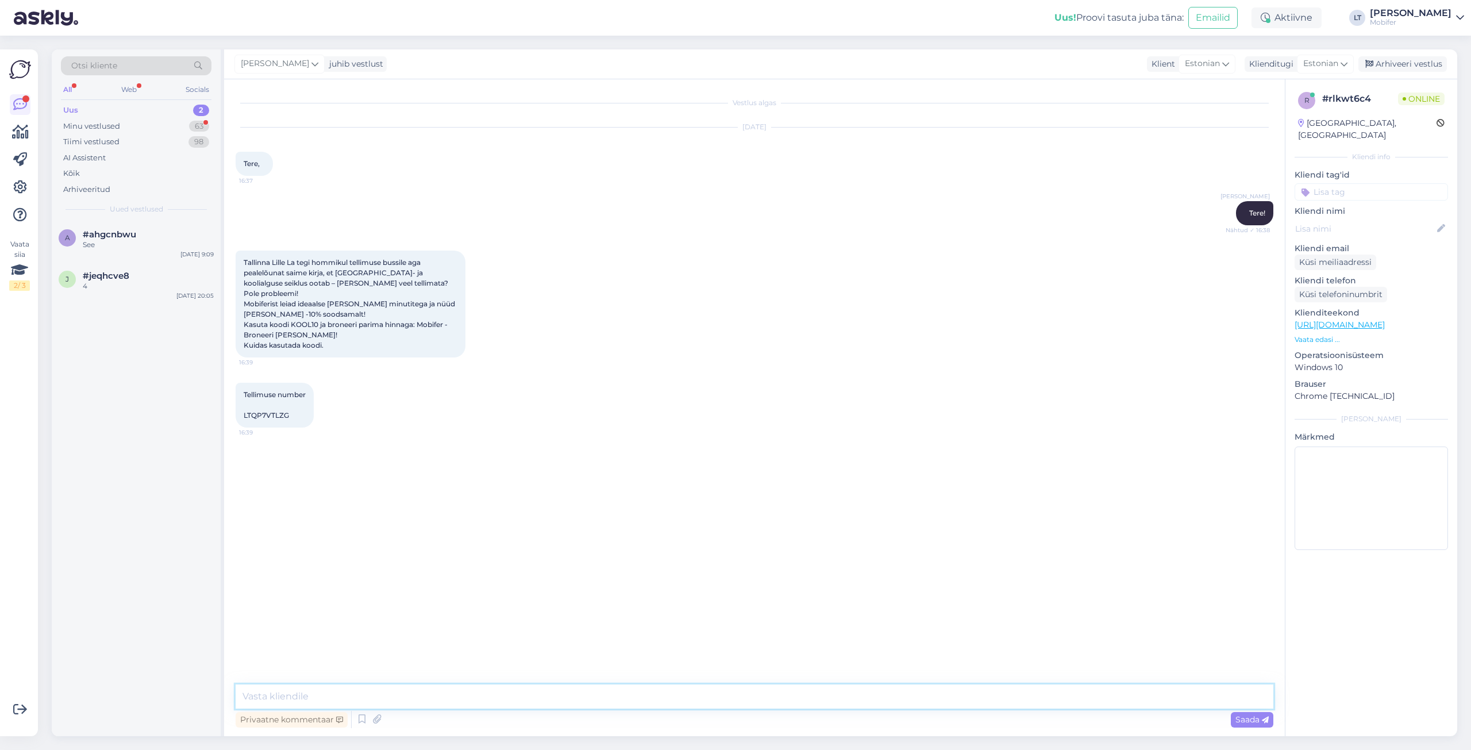  What do you see at coordinates (20, 70) in the screenshot?
I see `img: Askly Logo` at bounding box center [20, 70].